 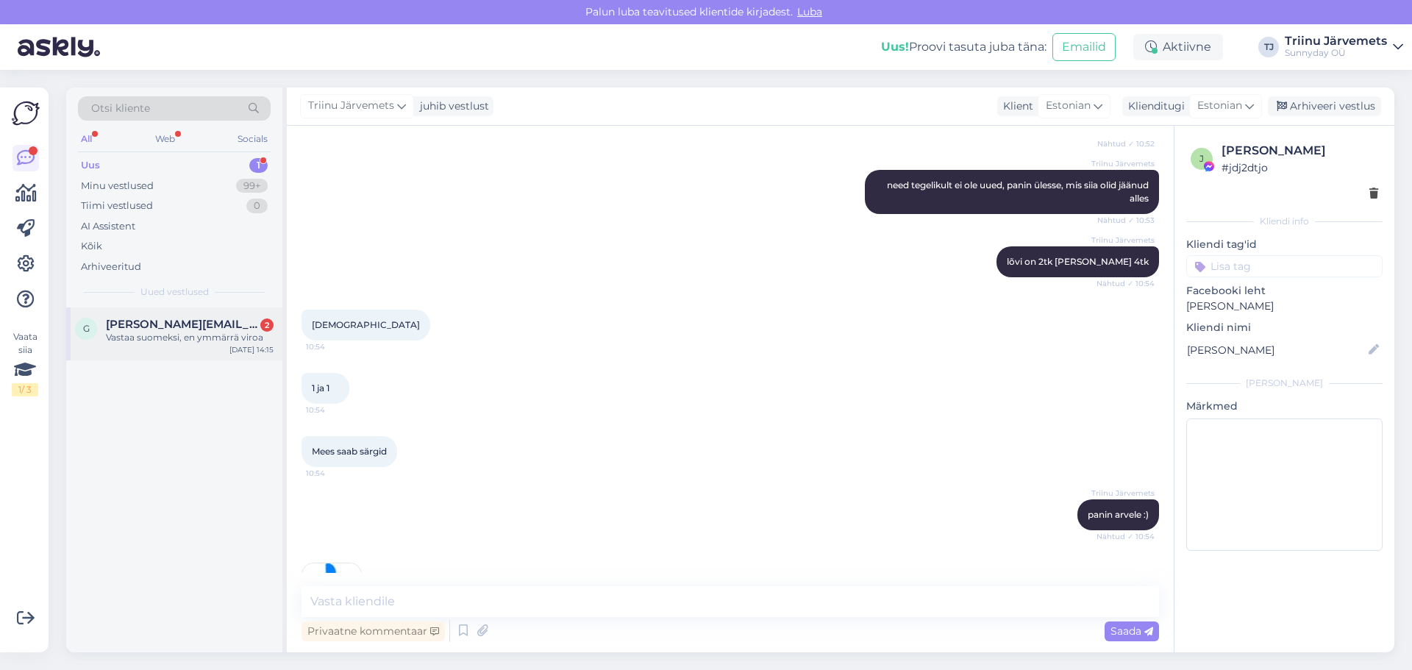 What do you see at coordinates (1202, 158) in the screenshot?
I see `span: j` at bounding box center [1202, 158].